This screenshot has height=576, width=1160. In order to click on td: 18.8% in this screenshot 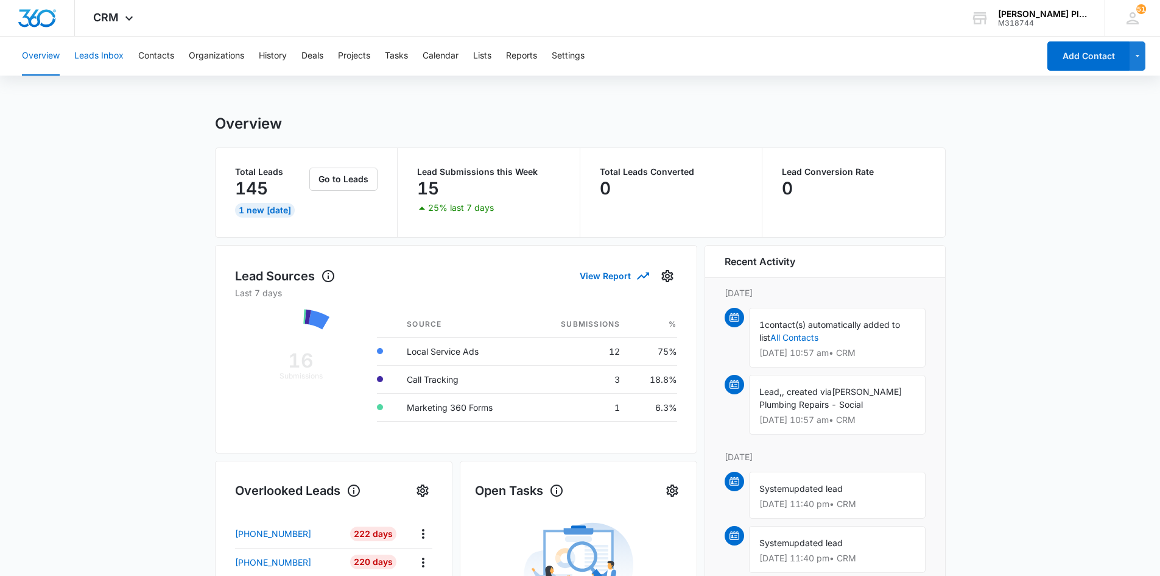, I will do `click(653, 379)`.